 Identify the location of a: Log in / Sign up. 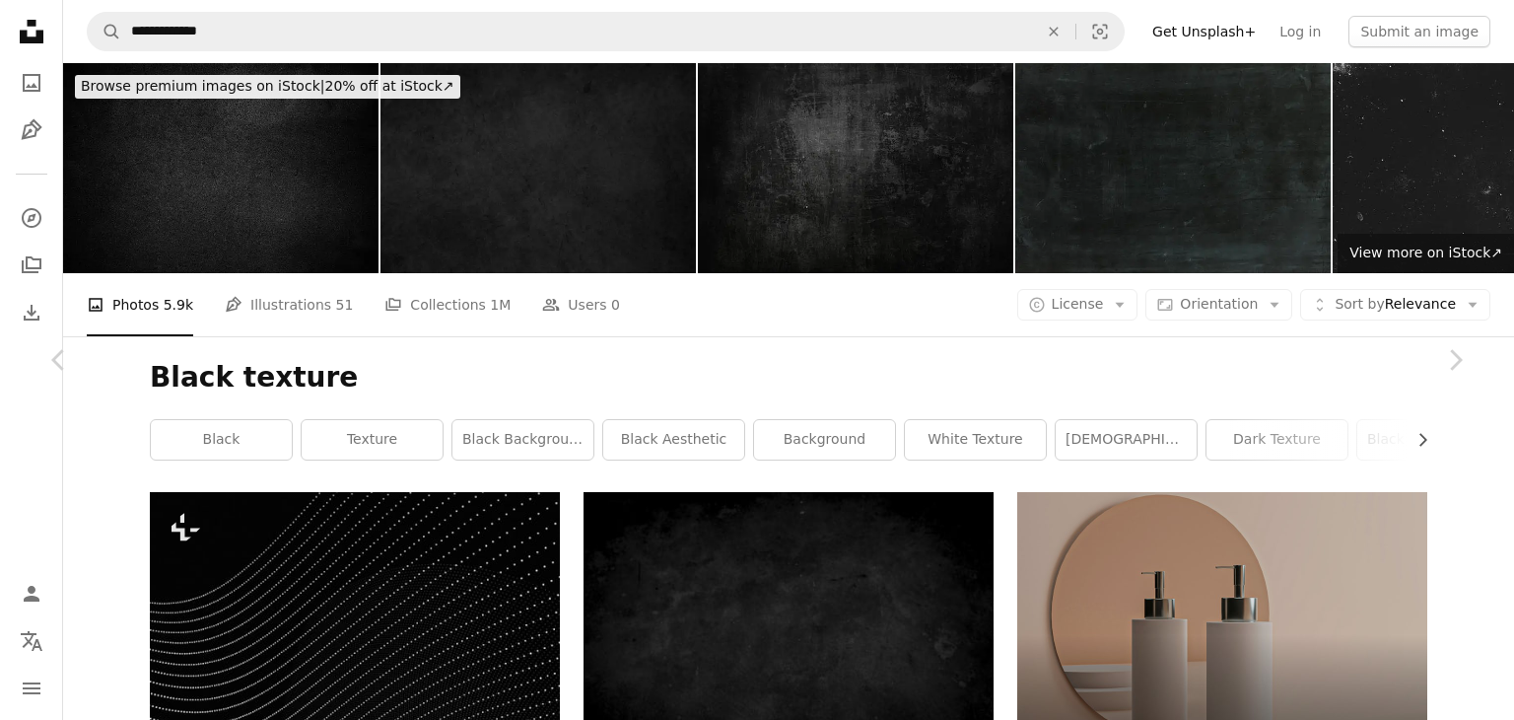
(32, 593).